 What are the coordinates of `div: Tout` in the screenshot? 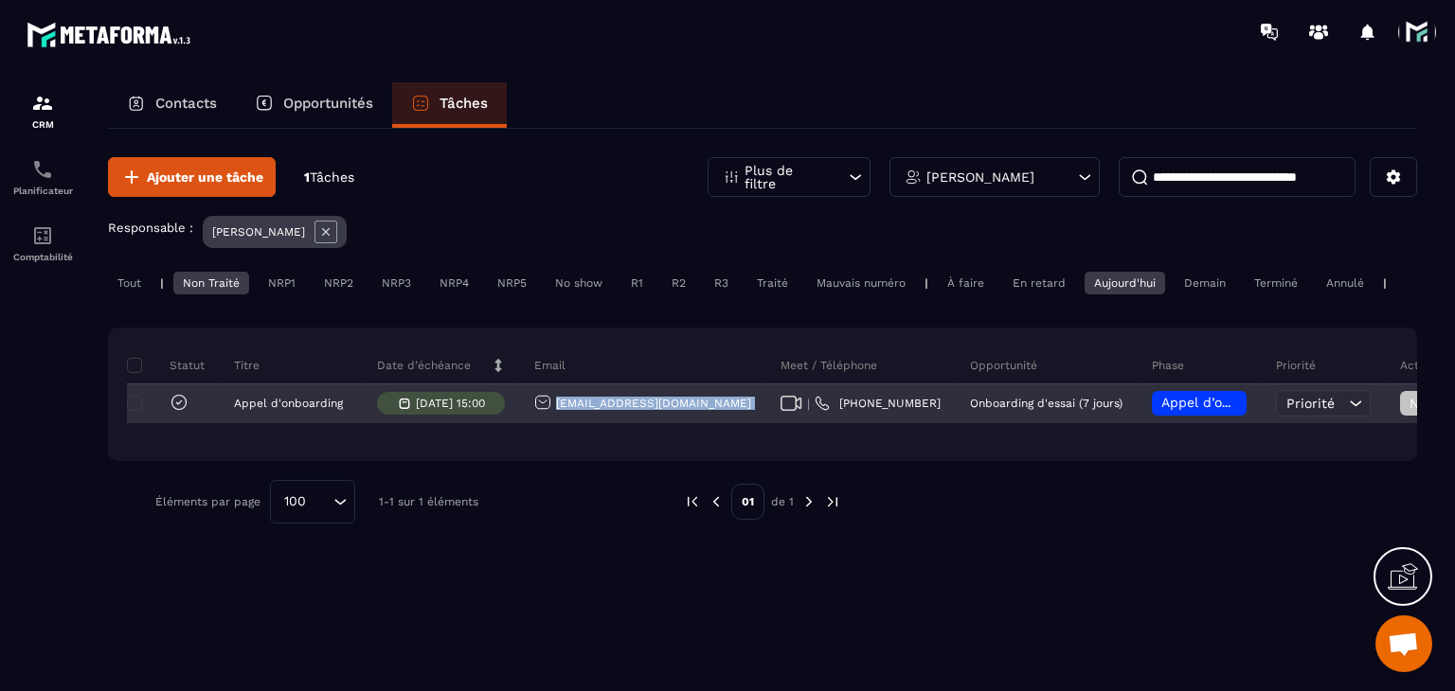 It's located at (129, 283).